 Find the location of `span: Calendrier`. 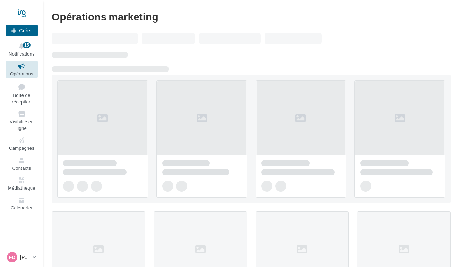

span: Calendrier is located at coordinates (21, 208).